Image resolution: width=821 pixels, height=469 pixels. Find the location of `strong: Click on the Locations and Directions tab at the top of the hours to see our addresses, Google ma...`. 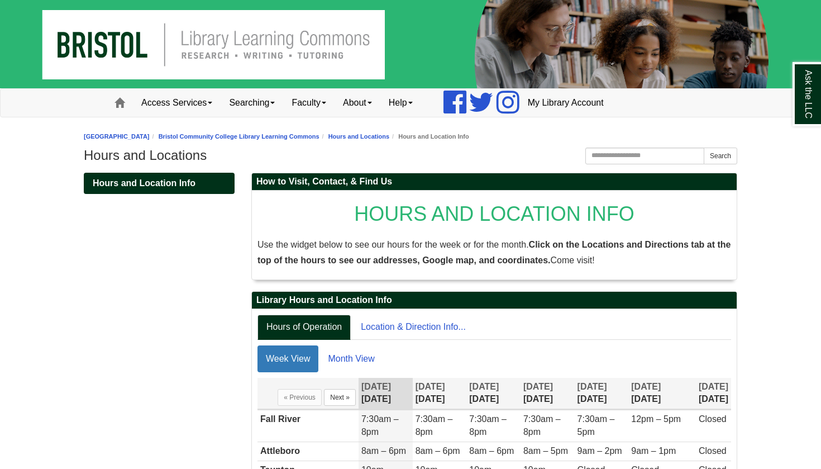

strong: Click on the Locations and Directions tab at the top of the hours to see our addresses, Google ma... is located at coordinates (494, 252).